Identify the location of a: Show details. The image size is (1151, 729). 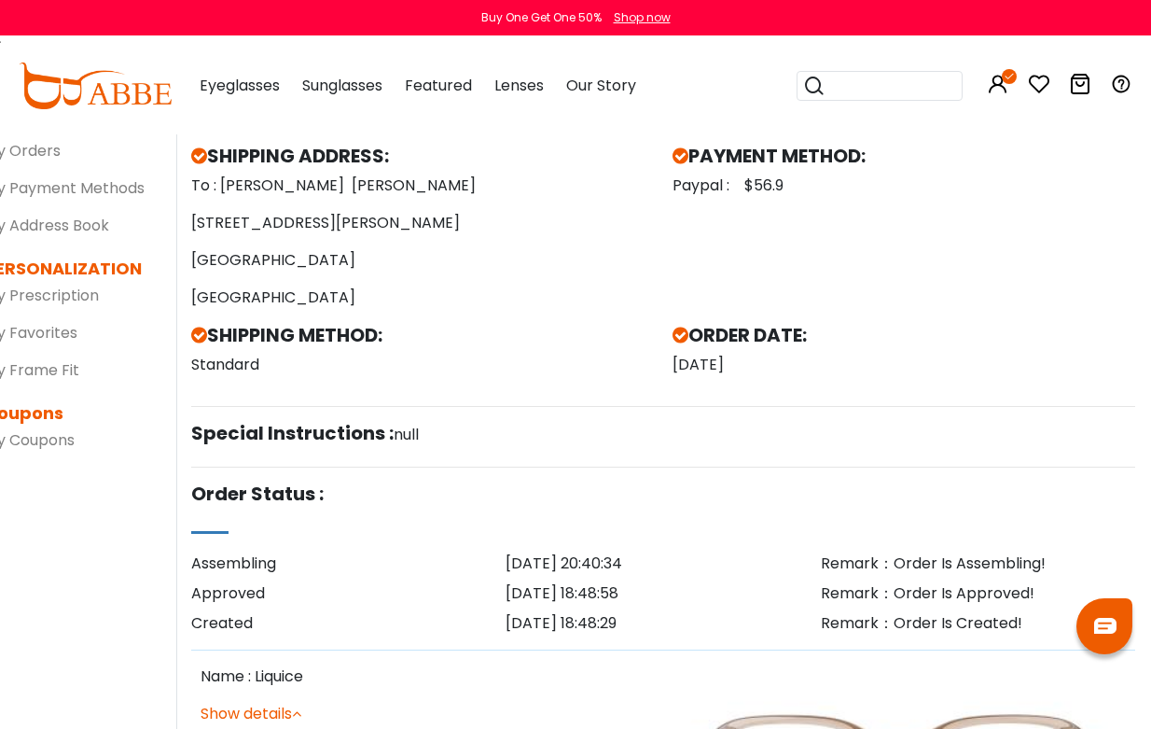
(251, 713).